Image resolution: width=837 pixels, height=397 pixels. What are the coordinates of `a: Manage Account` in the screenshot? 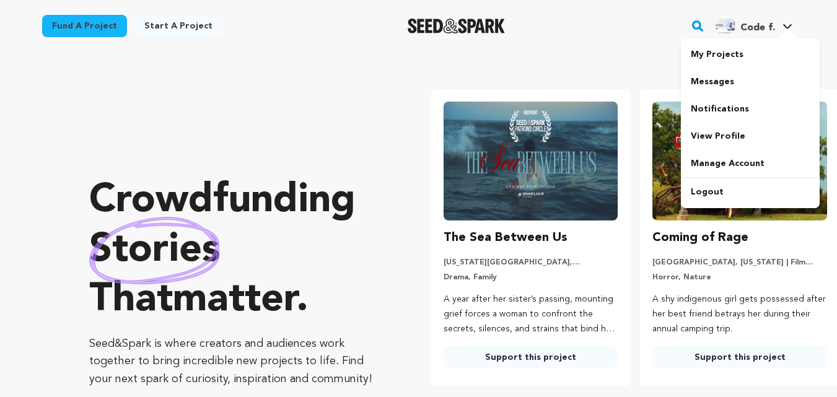 It's located at (750, 164).